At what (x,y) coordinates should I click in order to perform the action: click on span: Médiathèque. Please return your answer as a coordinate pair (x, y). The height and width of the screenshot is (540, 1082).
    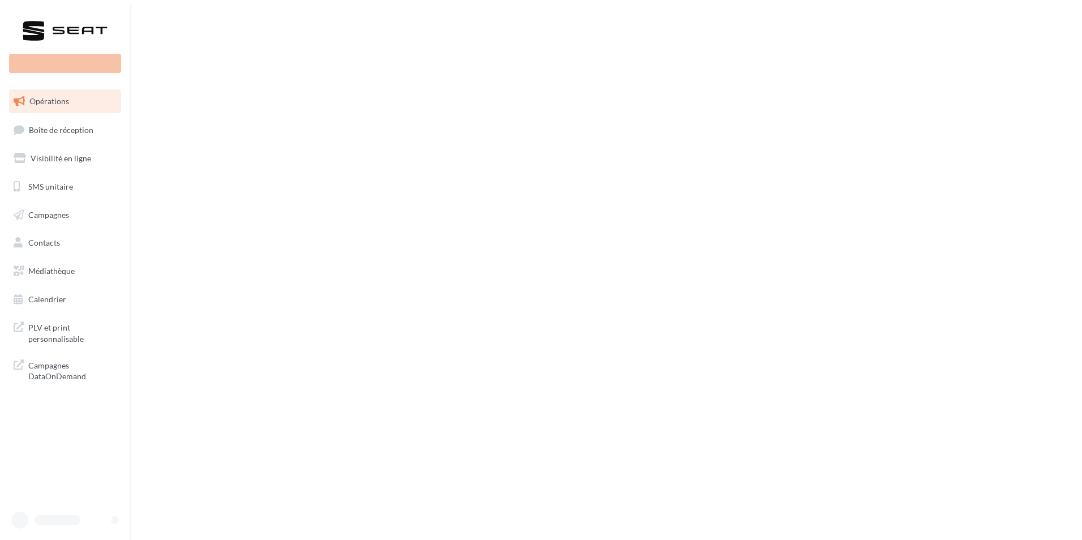
    Looking at the image, I should click on (52, 271).